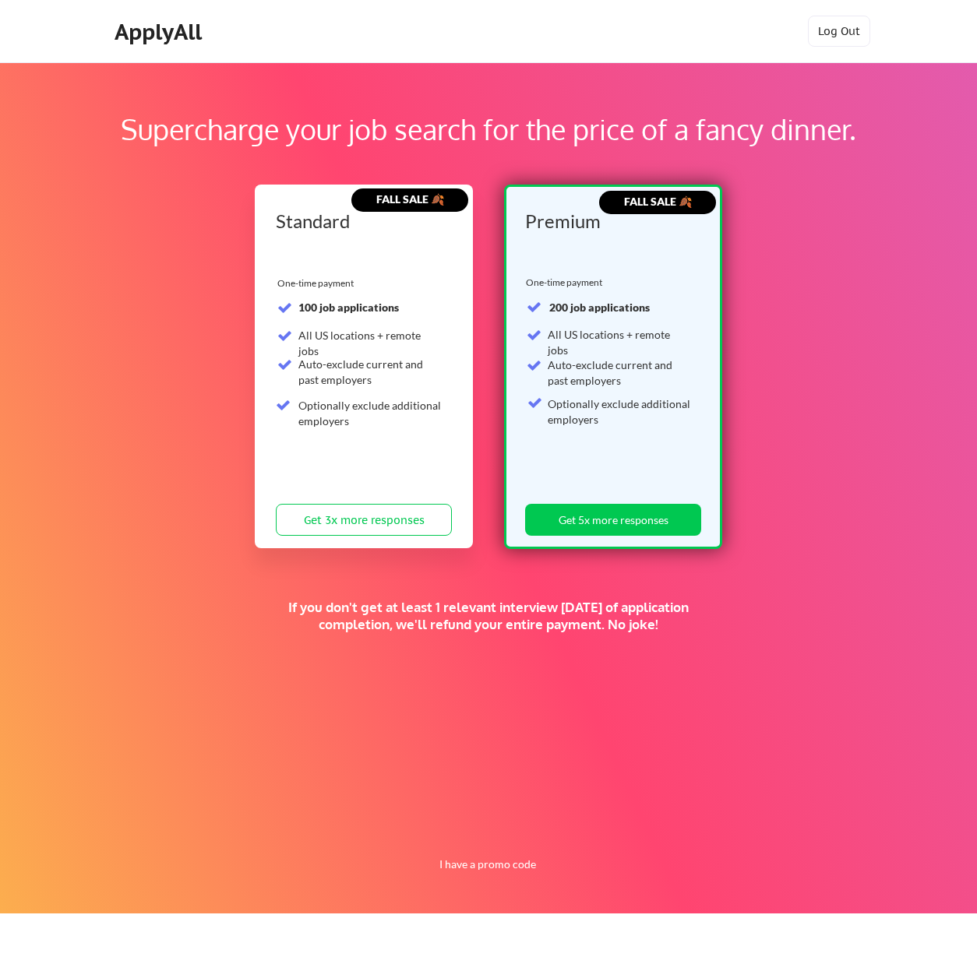  I want to click on div: Standard, so click(361, 221).